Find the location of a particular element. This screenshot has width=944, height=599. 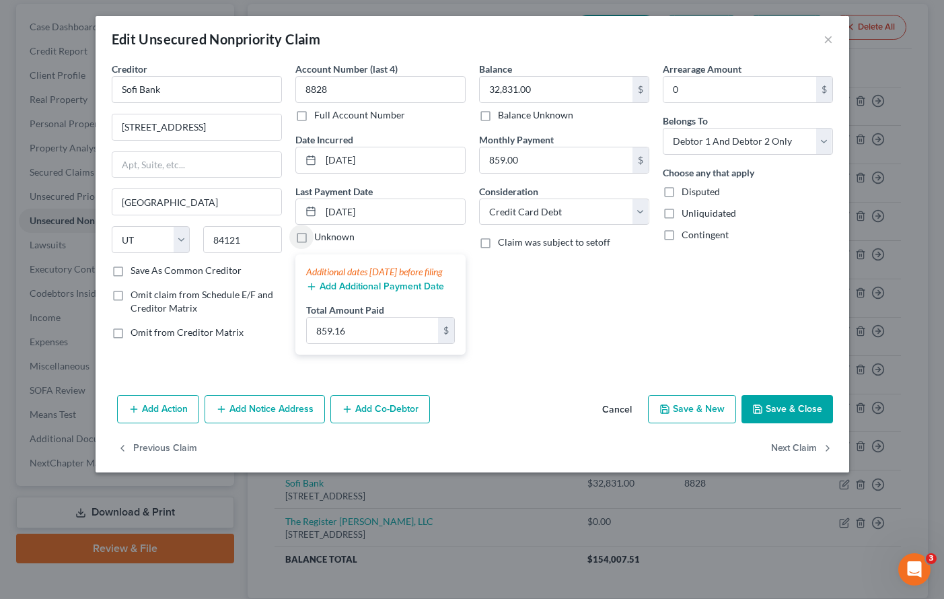

label: Choose any that apply is located at coordinates (709, 172).